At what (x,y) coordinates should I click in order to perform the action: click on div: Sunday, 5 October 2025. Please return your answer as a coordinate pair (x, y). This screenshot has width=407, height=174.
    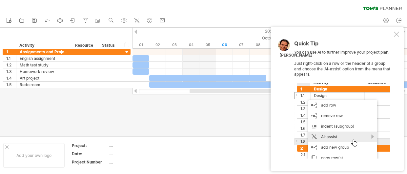
    Looking at the image, I should click on (208, 45).